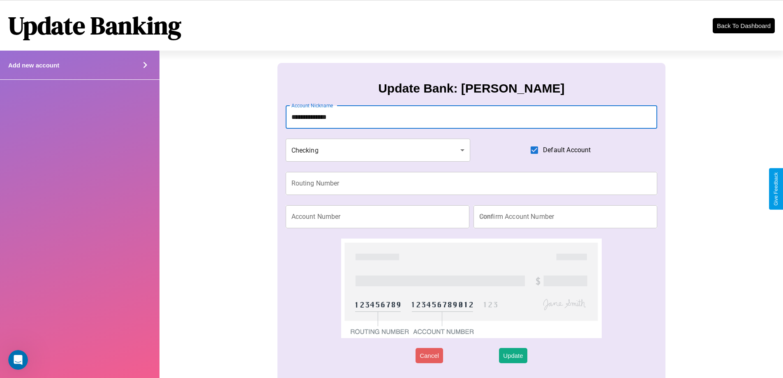 The height and width of the screenshot is (378, 783). What do you see at coordinates (513, 355) in the screenshot?
I see `button: Update` at bounding box center [513, 355].